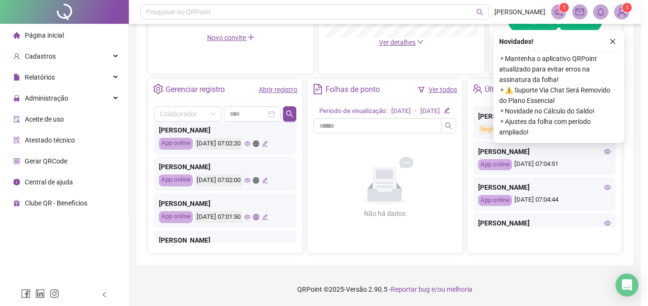 This screenshot has width=648, height=306. I want to click on span: Novidades !, so click(516, 41).